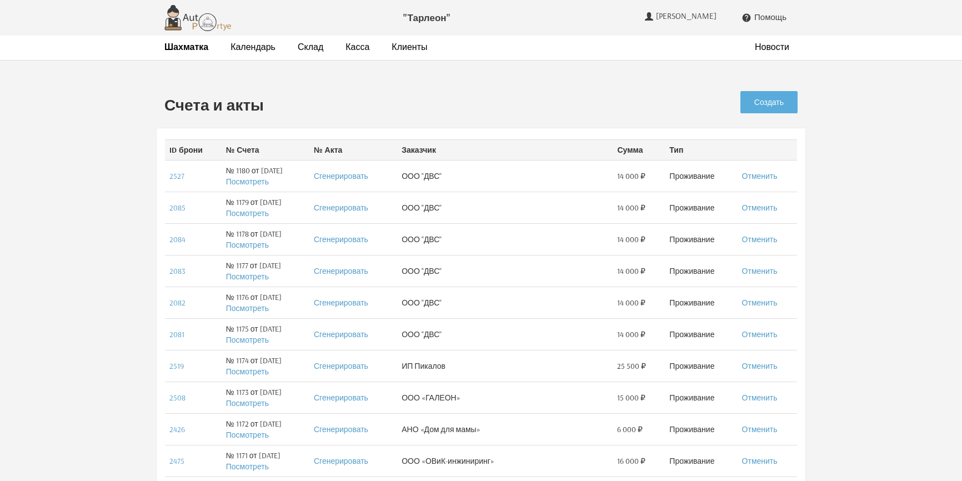  What do you see at coordinates (505, 149) in the screenshot?
I see `th: Заказчик` at bounding box center [505, 149].